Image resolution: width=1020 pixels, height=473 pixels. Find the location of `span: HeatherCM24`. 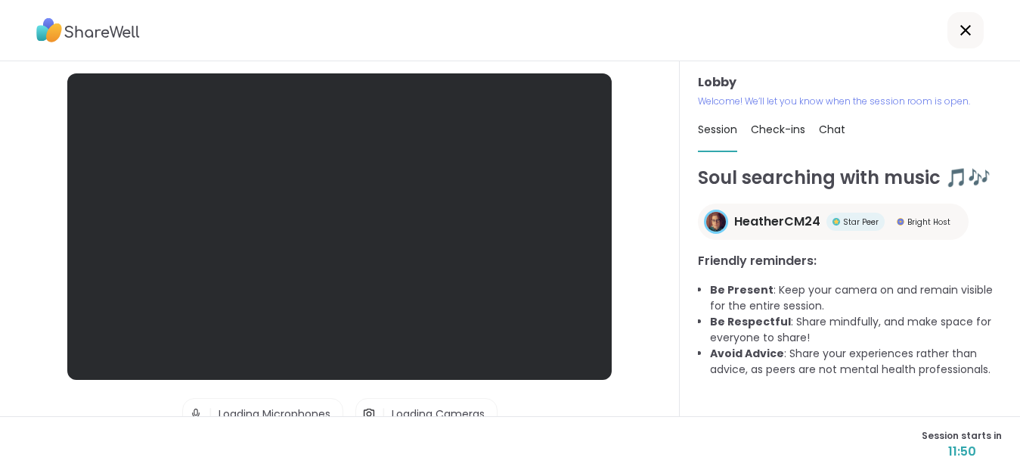

span: HeatherCM24 is located at coordinates (778, 222).